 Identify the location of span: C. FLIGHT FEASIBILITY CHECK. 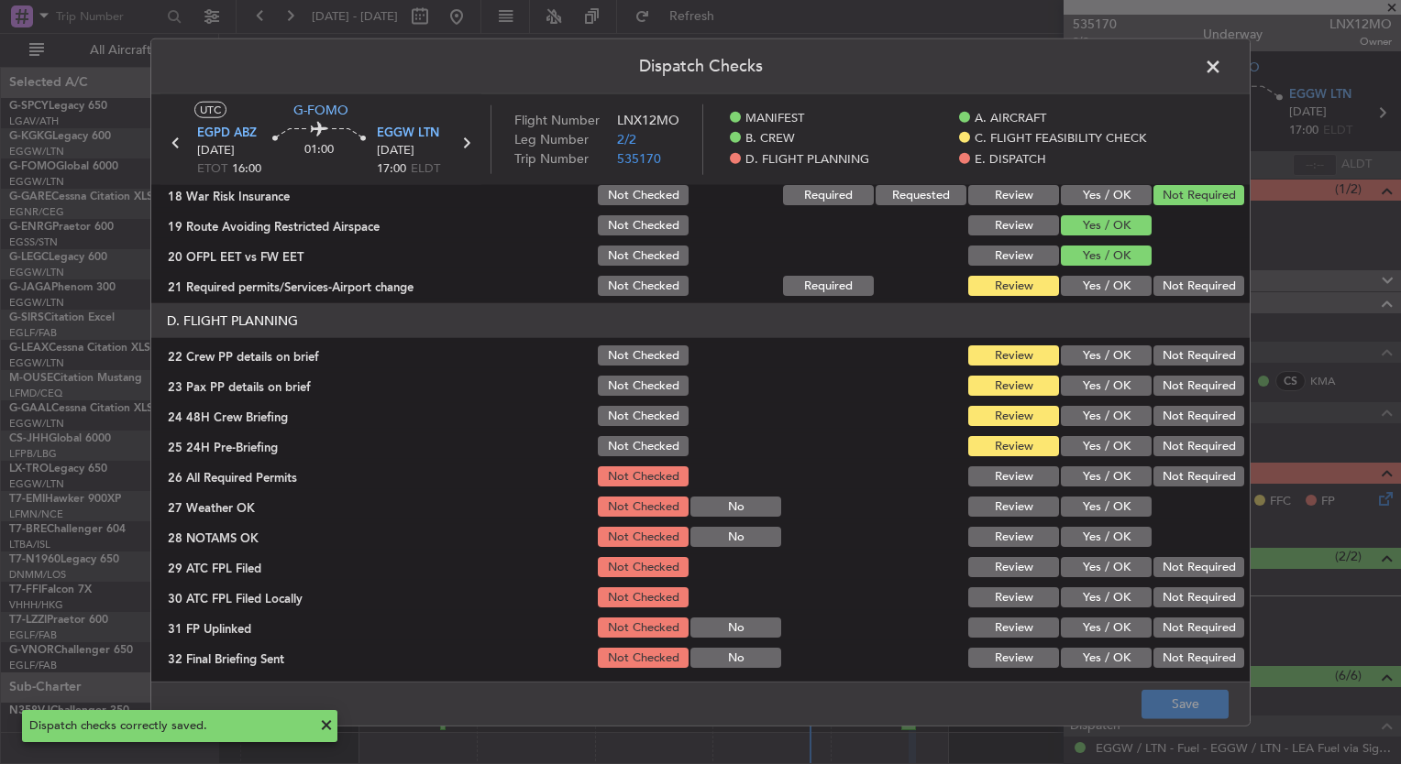
(1060, 139).